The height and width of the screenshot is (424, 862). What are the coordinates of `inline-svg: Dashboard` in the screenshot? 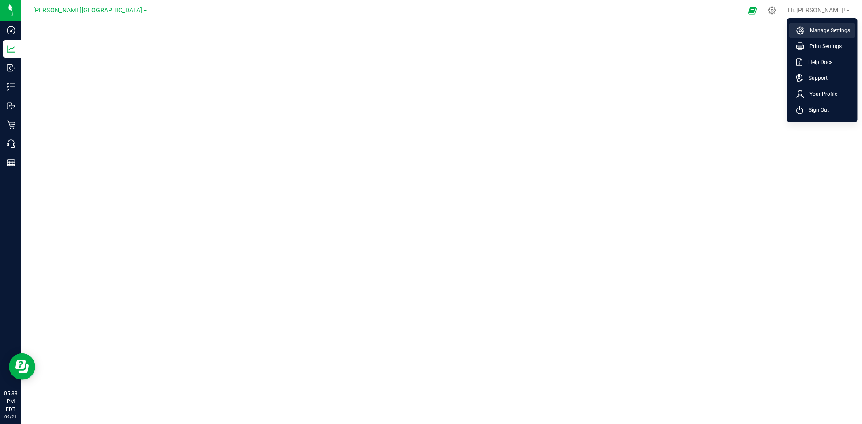 It's located at (11, 30).